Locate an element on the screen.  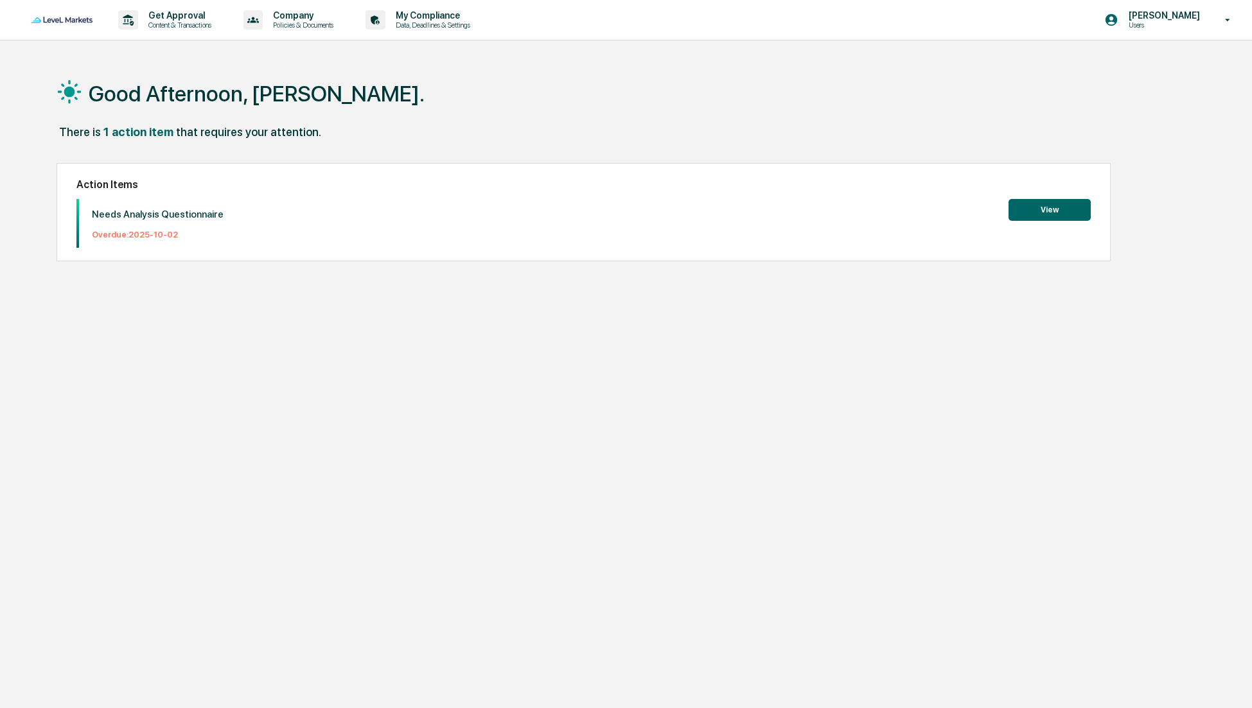
img: logo is located at coordinates (62, 19).